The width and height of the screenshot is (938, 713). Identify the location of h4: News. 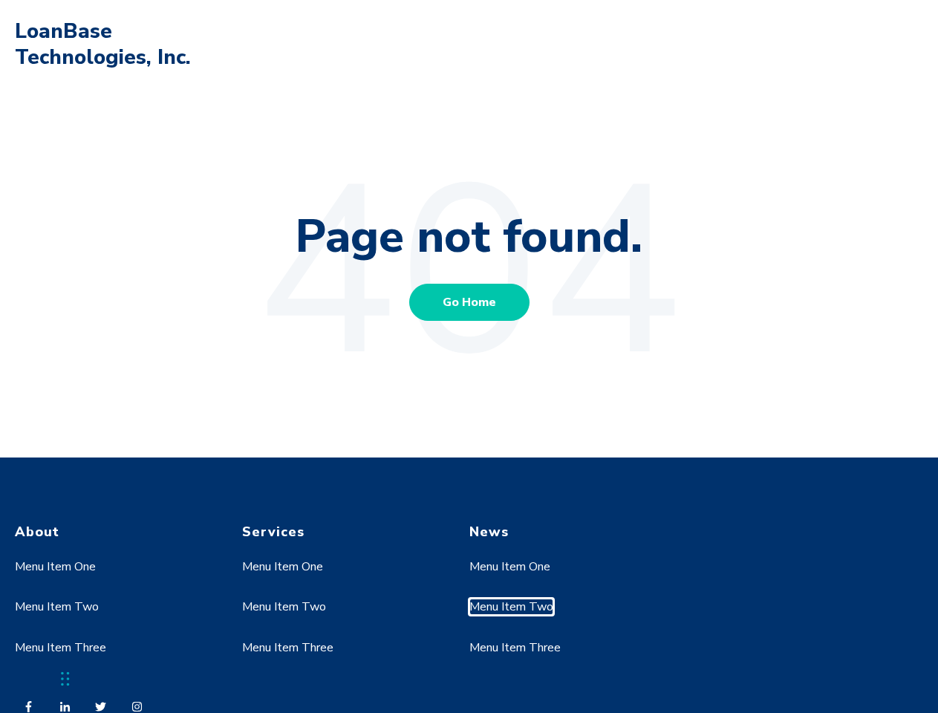
(569, 532).